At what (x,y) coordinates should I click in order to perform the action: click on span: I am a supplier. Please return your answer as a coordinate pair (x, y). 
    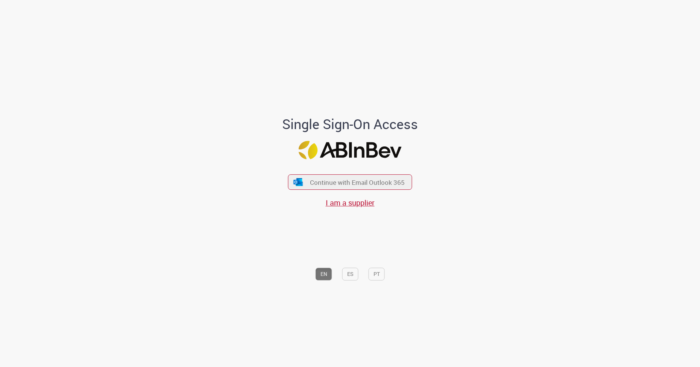
    Looking at the image, I should click on (350, 202).